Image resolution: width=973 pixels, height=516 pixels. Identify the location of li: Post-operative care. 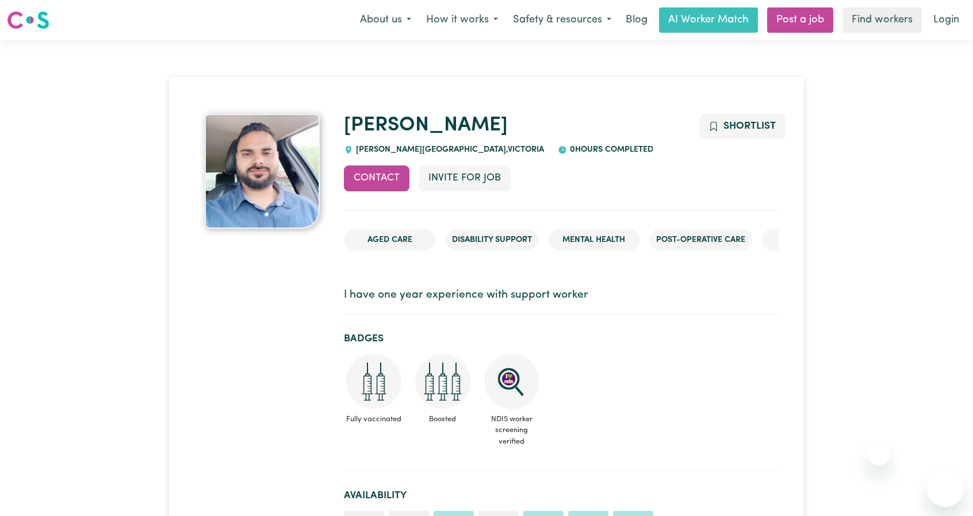
(700, 240).